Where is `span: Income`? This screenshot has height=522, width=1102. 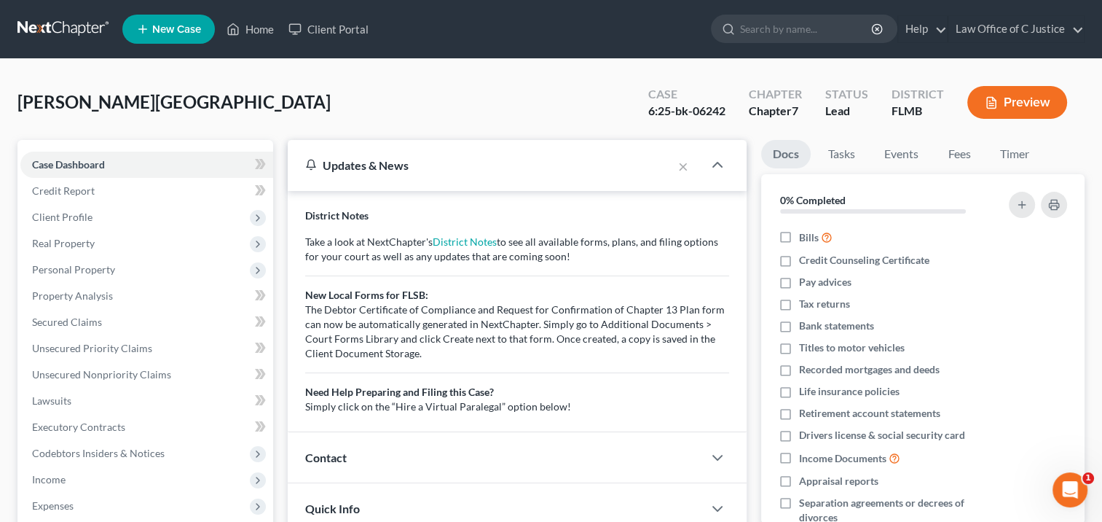
span: Income is located at coordinates (49, 479).